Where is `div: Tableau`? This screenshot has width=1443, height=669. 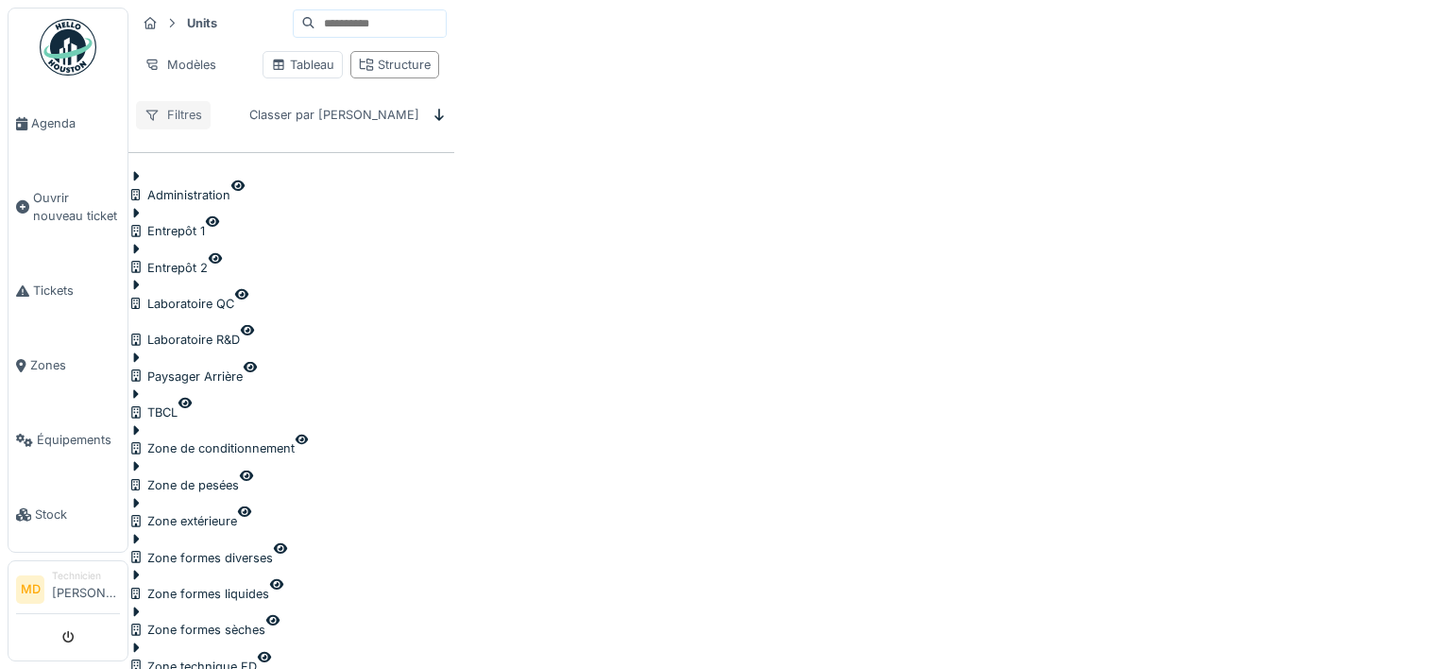 div: Tableau is located at coordinates (302, 64).